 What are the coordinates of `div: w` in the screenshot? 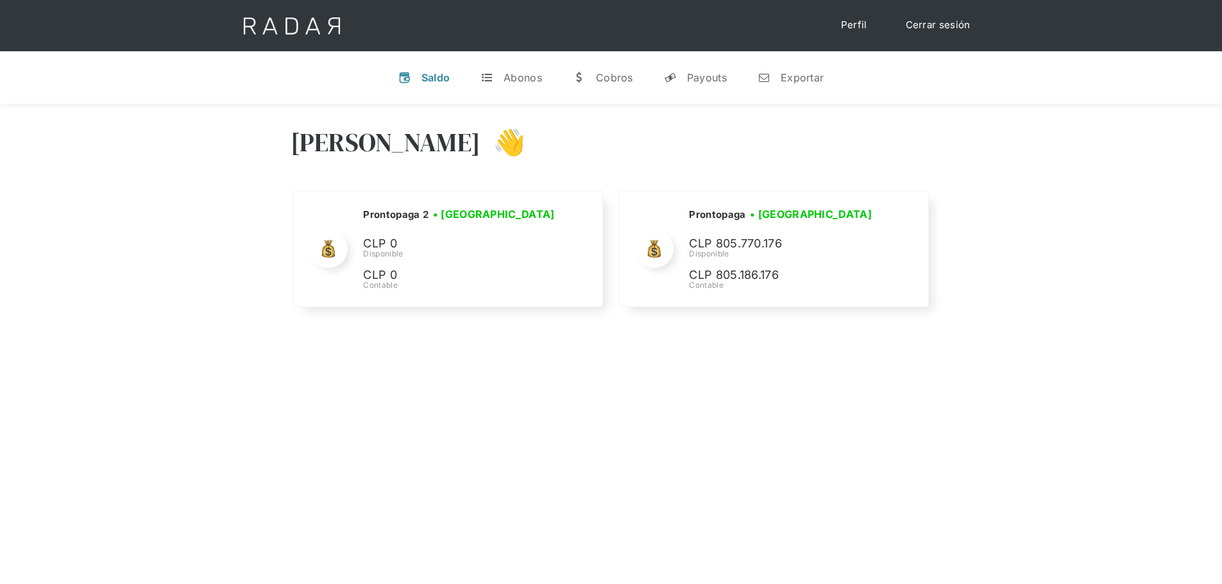 It's located at (579, 78).